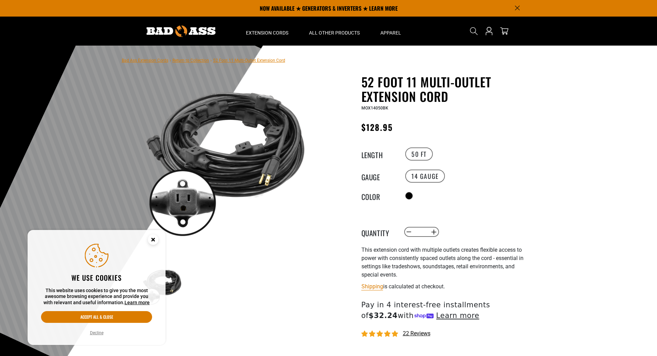  Describe the element at coordinates (191, 60) in the screenshot. I see `a: Return to Collection` at that location.